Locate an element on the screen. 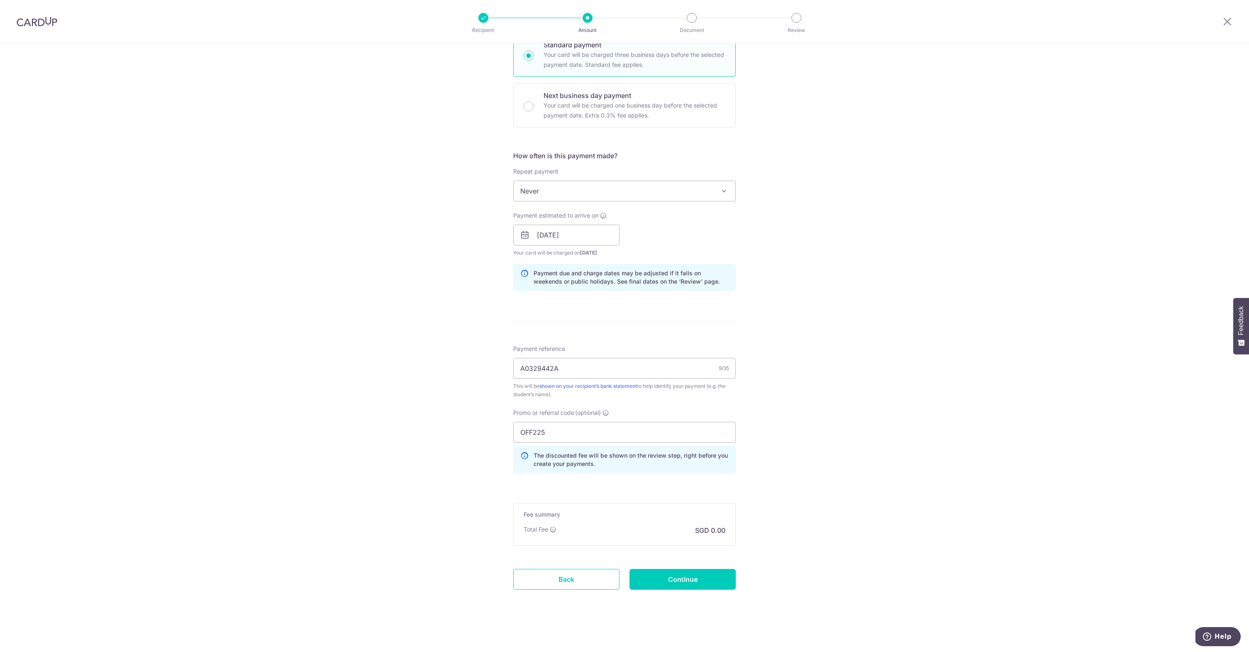 The image size is (1249, 652). span: Help is located at coordinates (27, 10).